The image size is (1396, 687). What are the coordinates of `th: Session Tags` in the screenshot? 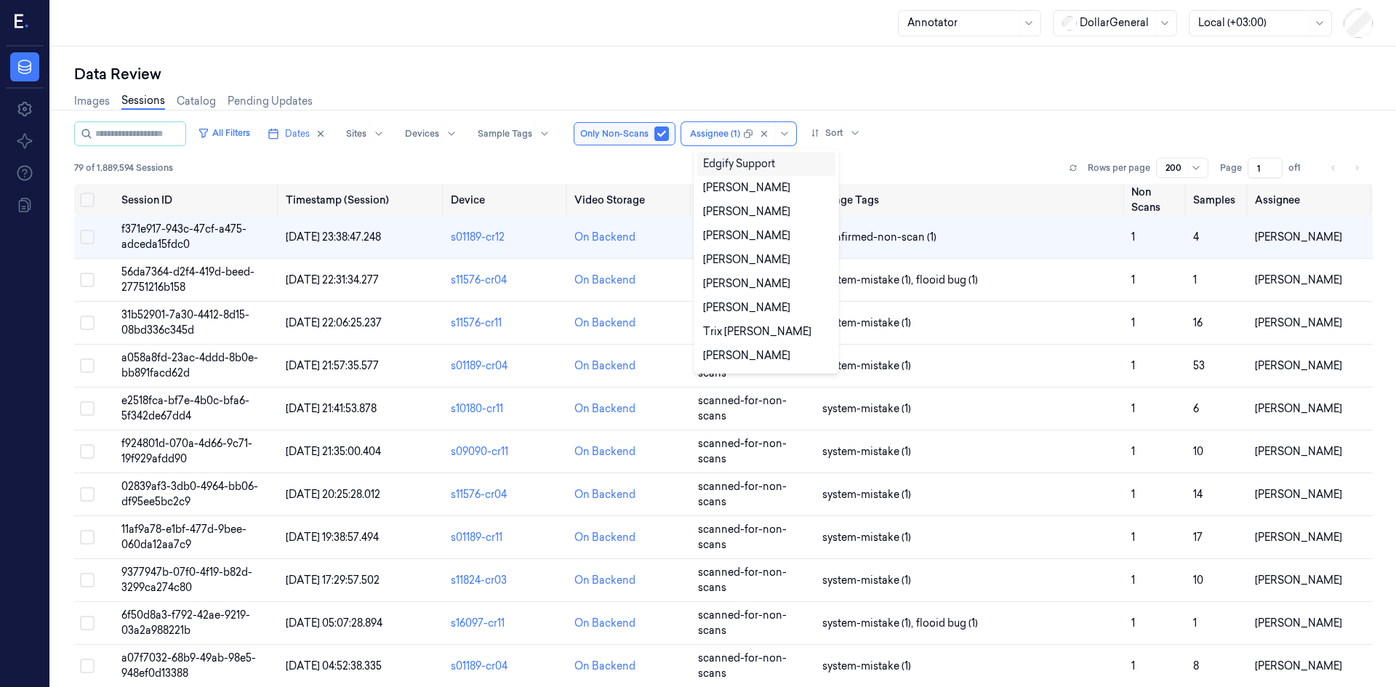 It's located at (754, 200).